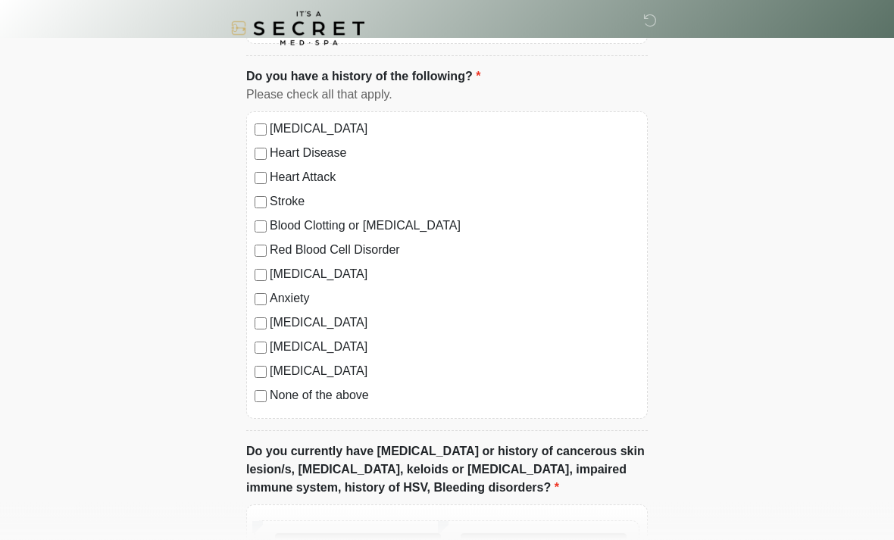  Describe the element at coordinates (455, 178) in the screenshot. I see `label: Heart Attack` at that location.